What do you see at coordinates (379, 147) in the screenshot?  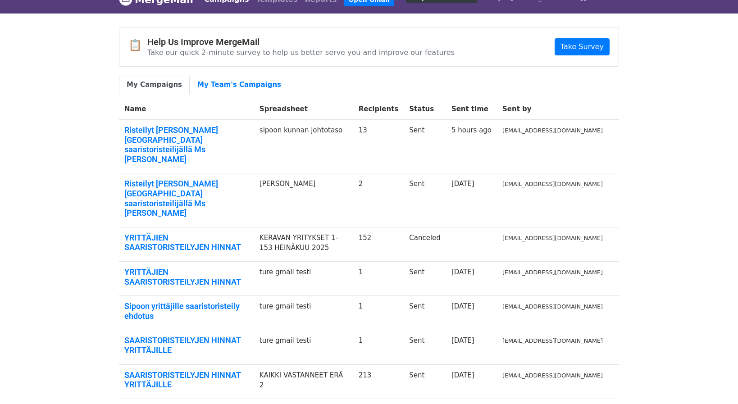 I see `td: 13` at bounding box center [379, 147].